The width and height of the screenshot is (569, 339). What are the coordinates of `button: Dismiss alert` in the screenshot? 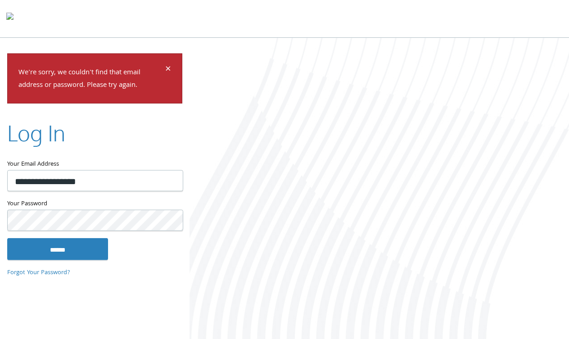 It's located at (168, 70).